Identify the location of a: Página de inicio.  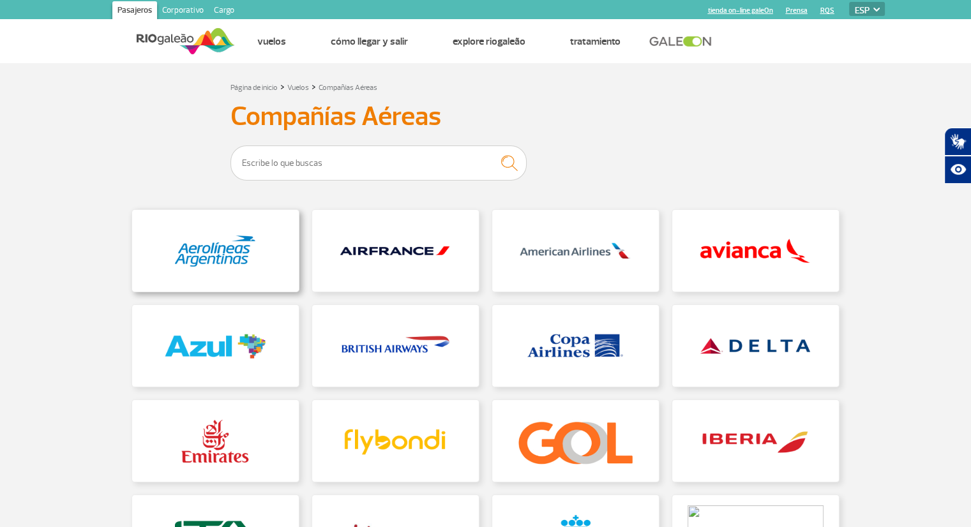
(254, 87).